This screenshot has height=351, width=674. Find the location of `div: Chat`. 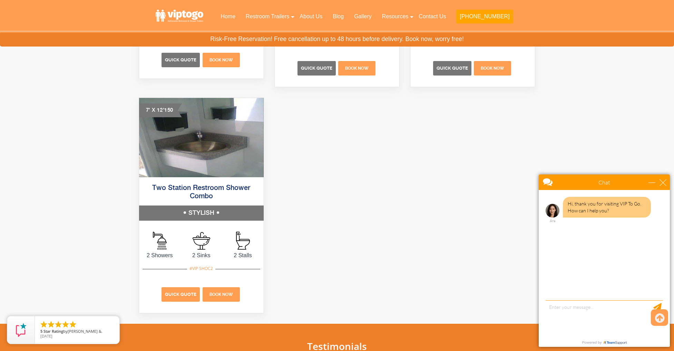

div: Chat is located at coordinates (70, 12).